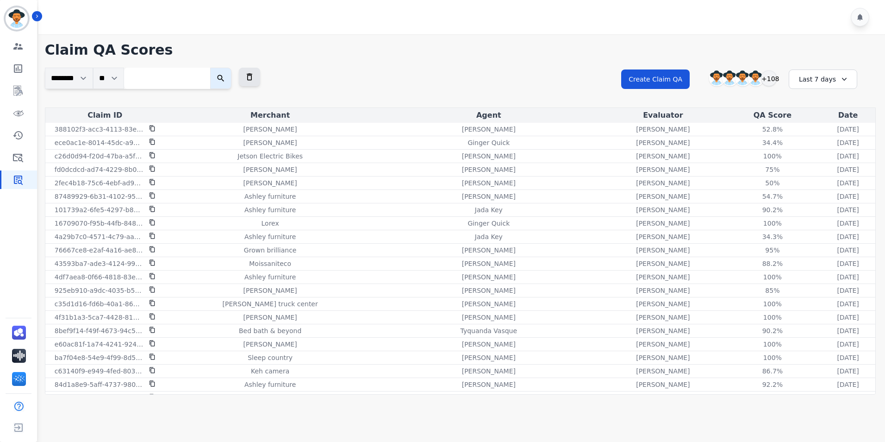 Image resolution: width=885 pixels, height=442 pixels. I want to click on div: 75 %, so click(773, 169).